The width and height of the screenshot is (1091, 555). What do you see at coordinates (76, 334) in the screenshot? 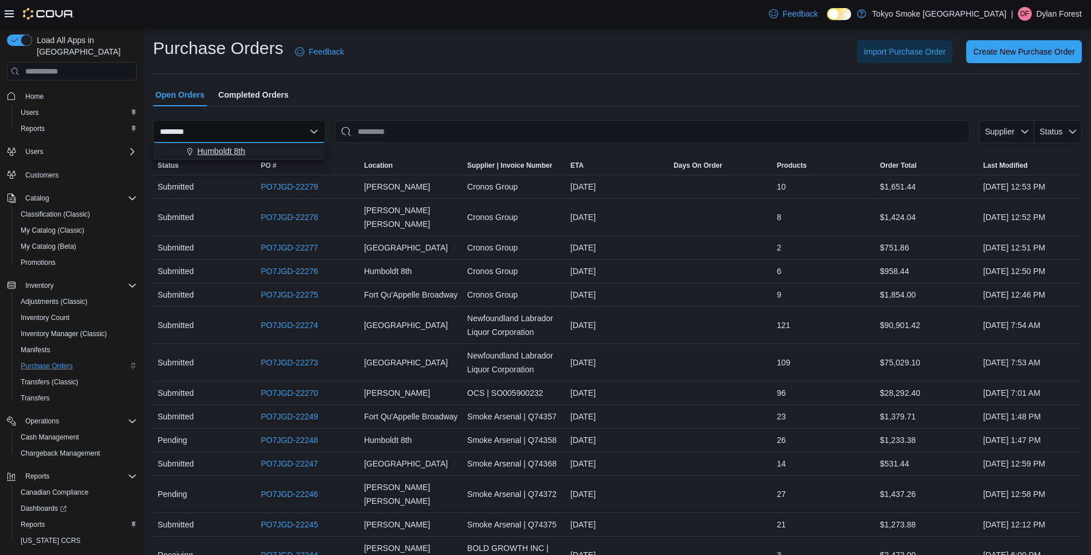
I see `span: Inventory Manager (Classic)` at bounding box center [76, 334].